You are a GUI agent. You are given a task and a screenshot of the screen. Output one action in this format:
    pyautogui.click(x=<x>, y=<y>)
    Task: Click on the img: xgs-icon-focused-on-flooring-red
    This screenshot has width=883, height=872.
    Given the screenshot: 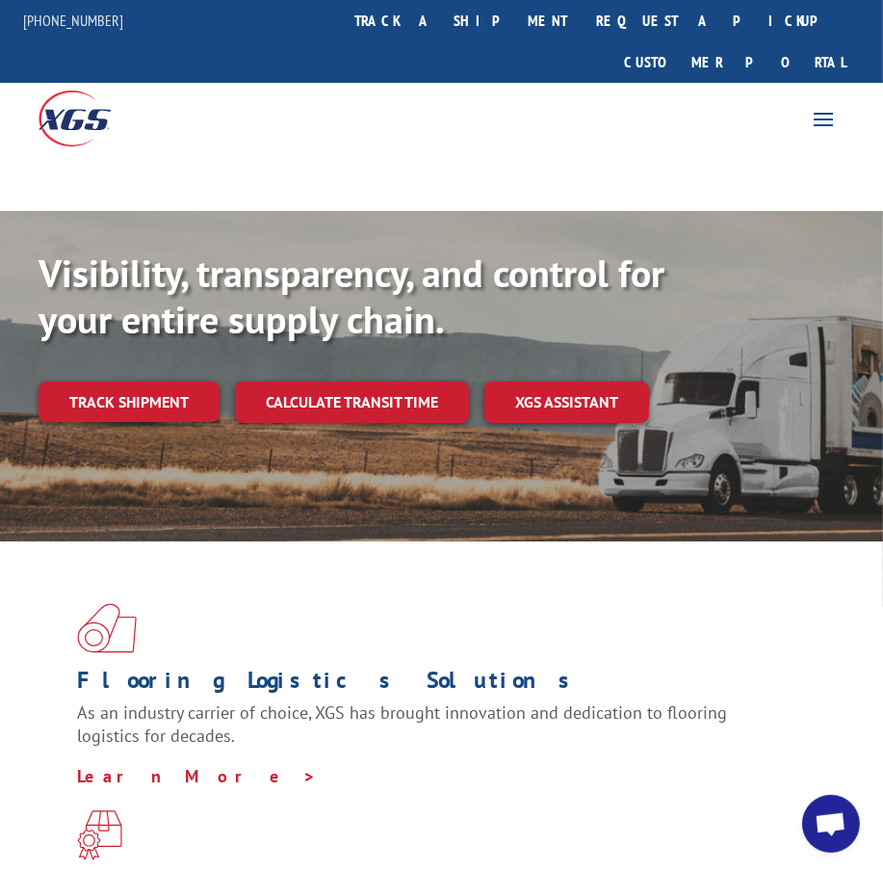 What is the action you would take?
    pyautogui.click(x=99, y=835)
    